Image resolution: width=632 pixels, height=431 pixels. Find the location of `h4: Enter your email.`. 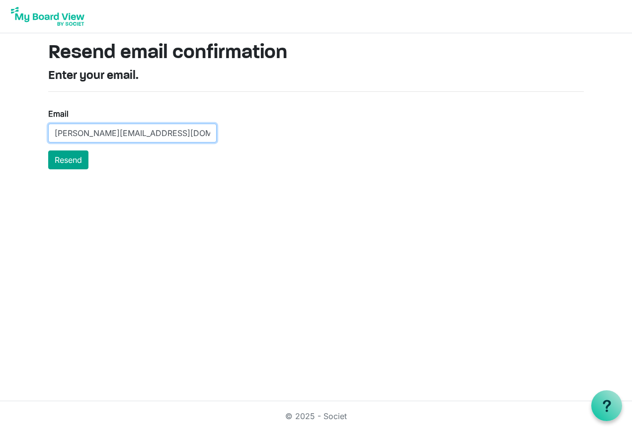

h4: Enter your email. is located at coordinates (316, 76).